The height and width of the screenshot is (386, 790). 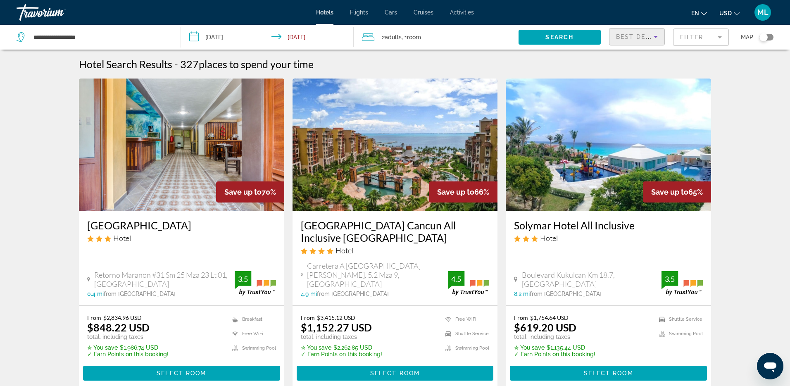 I want to click on button: Travelers: 2 adults, 0 children, so click(x=436, y=37).